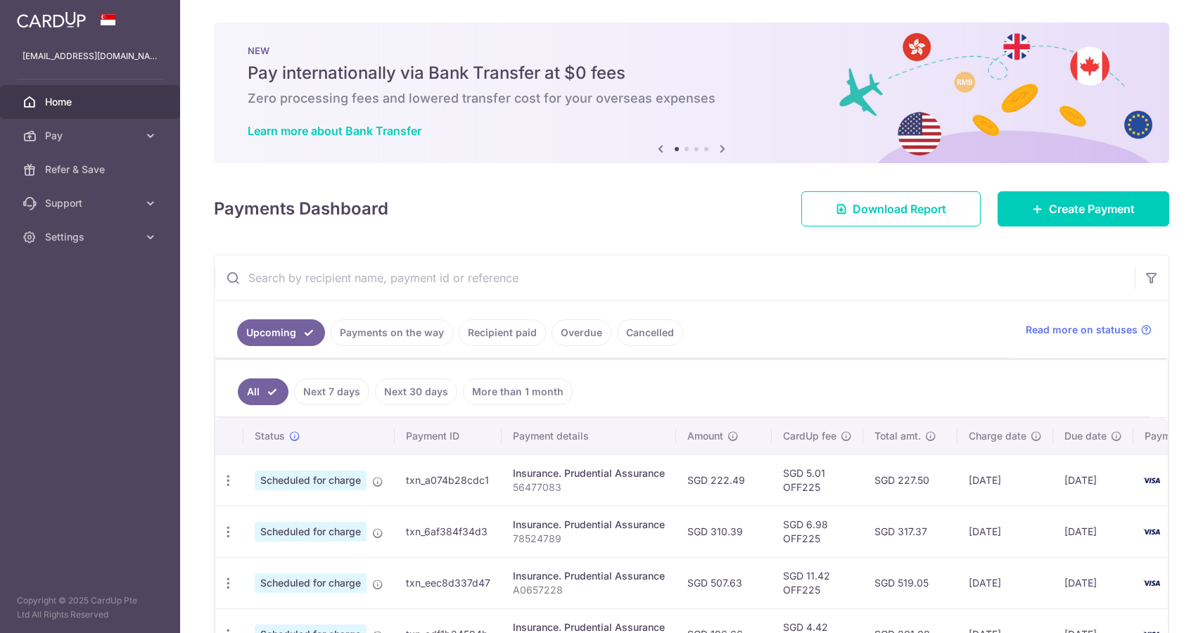 Image resolution: width=1203 pixels, height=633 pixels. Describe the element at coordinates (910, 480) in the screenshot. I see `td: SGD 227.50` at that location.